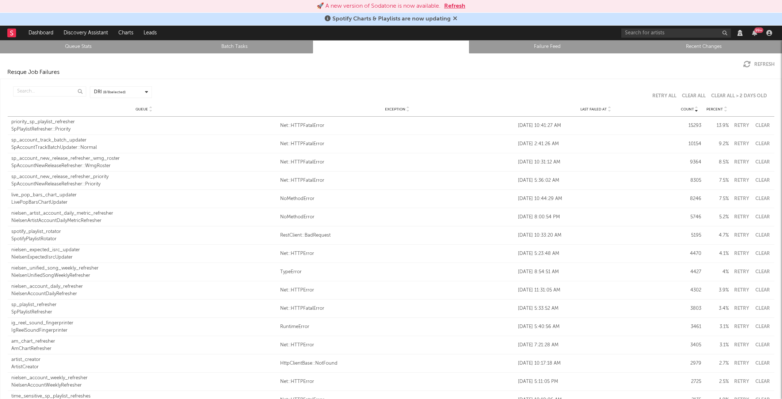 The width and height of the screenshot is (782, 399). I want to click on div: 8305, so click(689, 180).